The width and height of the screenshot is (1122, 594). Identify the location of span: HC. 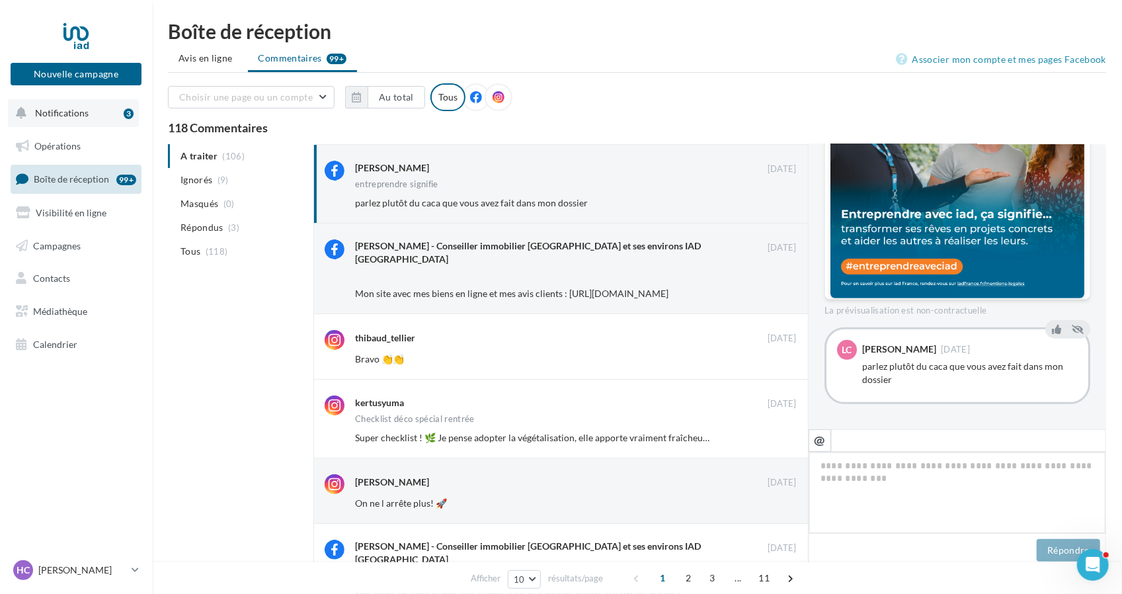
(23, 570).